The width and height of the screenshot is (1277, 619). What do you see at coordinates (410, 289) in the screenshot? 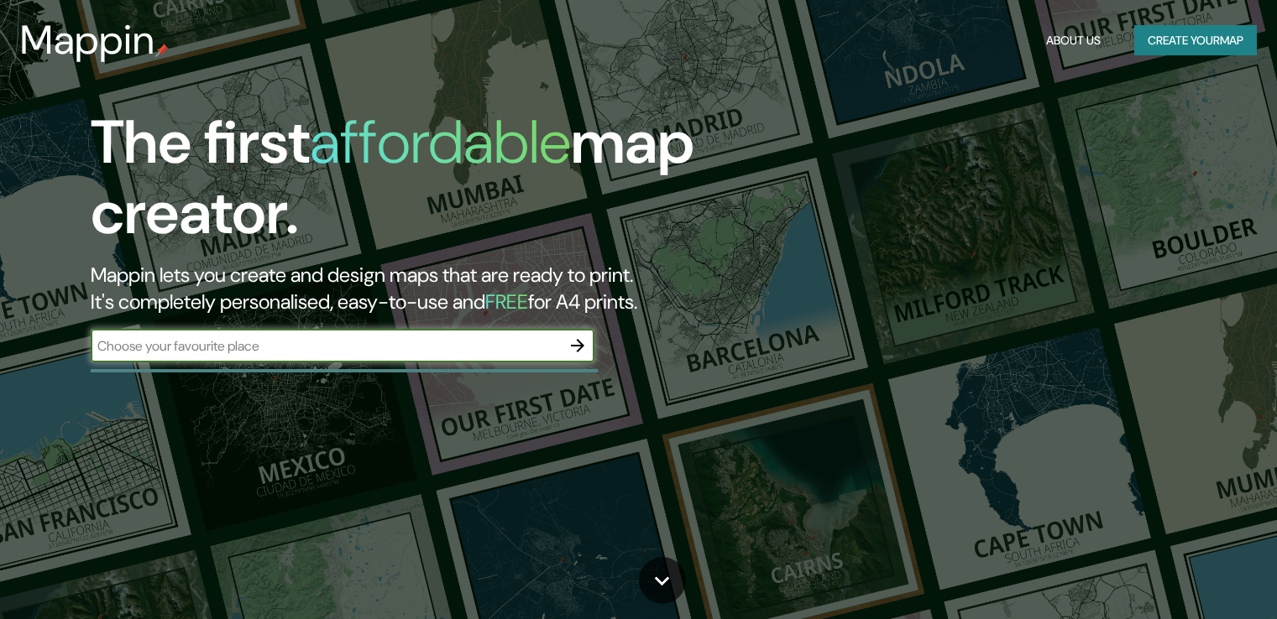
I see `h2: Mappin lets you create and design maps that are ready to print. It's completely personalised, eas...` at bounding box center [410, 289].